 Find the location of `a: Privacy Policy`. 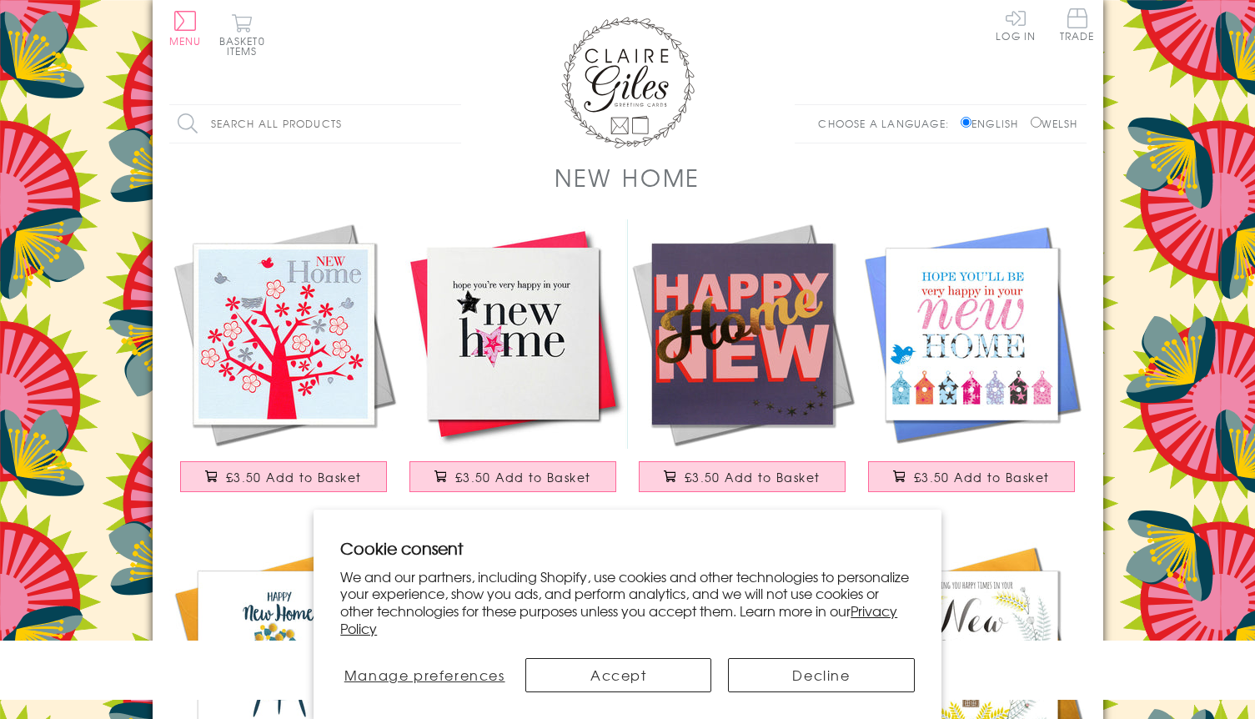

a: Privacy Policy is located at coordinates (619, 619).